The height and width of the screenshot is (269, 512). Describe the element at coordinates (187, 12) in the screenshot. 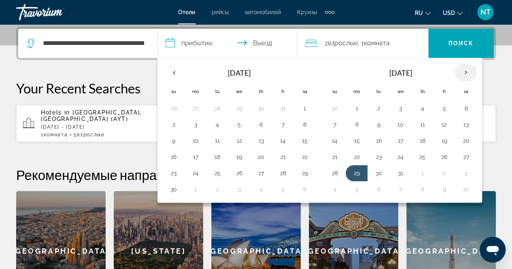

I see `span: Отели` at that location.